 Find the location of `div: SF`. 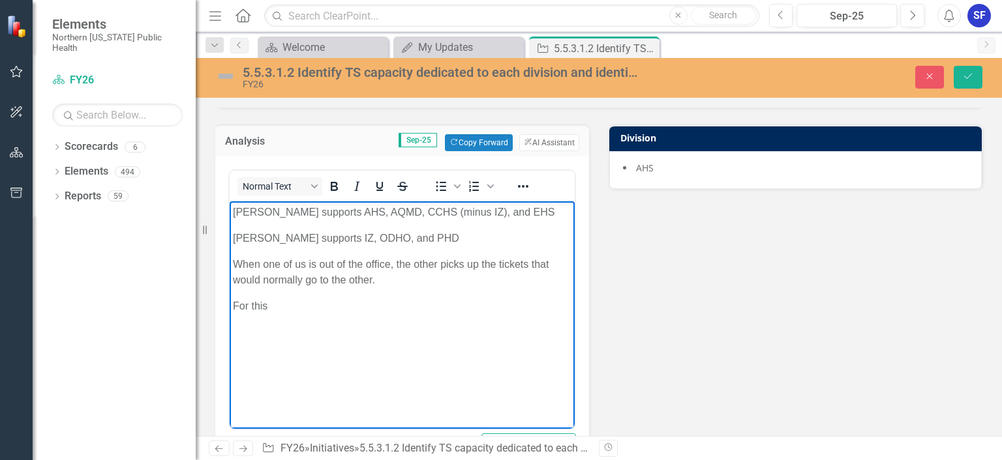

div: SF is located at coordinates (979, 16).